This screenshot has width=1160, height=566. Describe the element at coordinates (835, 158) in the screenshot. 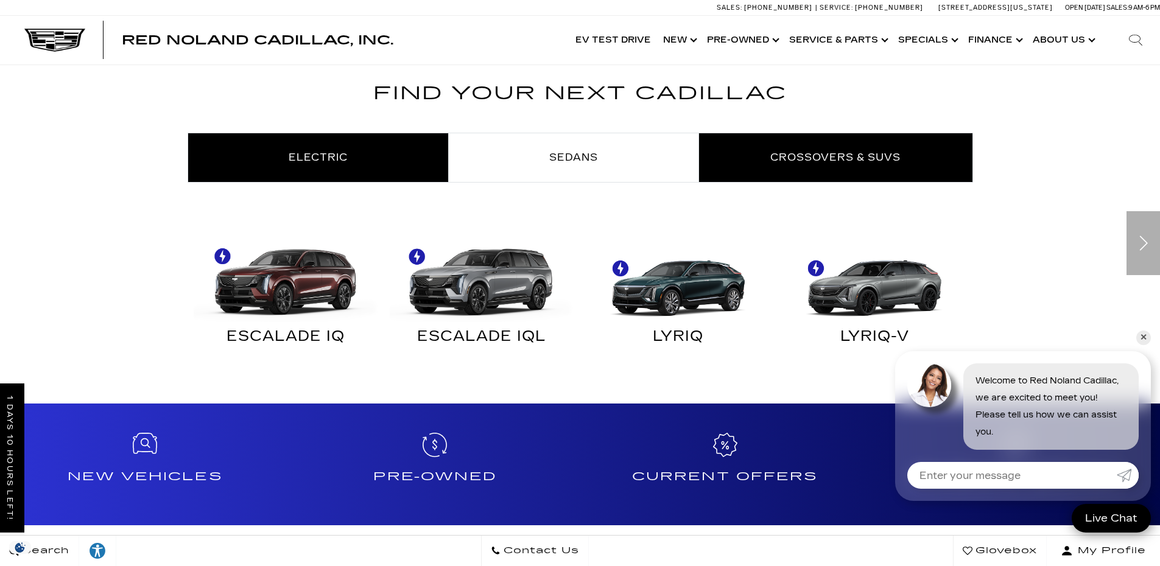

I see `a: Crossovers & SUVs` at that location.